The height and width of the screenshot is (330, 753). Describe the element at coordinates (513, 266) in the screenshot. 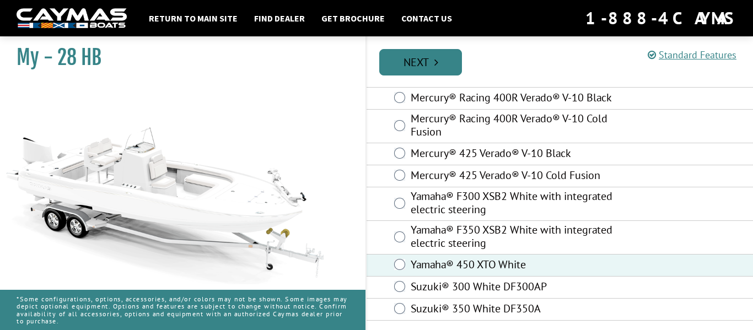

I see `label: Yamaha® 450 XTO White` at that location.